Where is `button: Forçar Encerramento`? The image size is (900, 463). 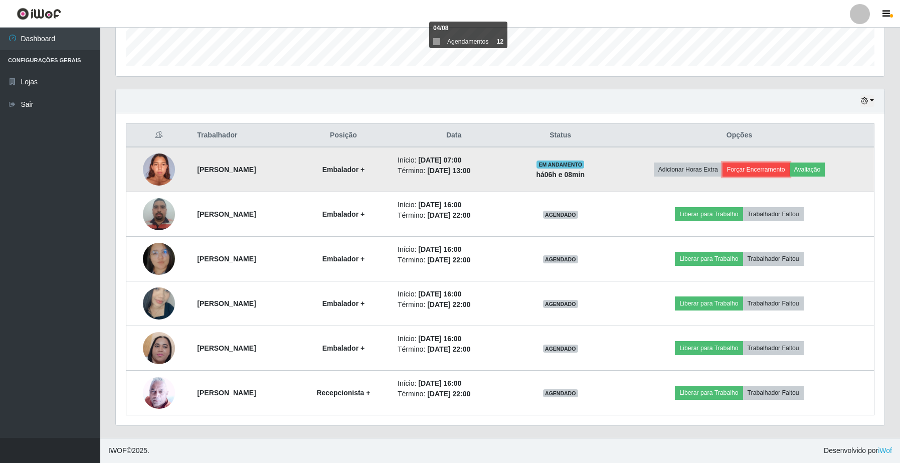 button: Forçar Encerramento is located at coordinates (756, 170).